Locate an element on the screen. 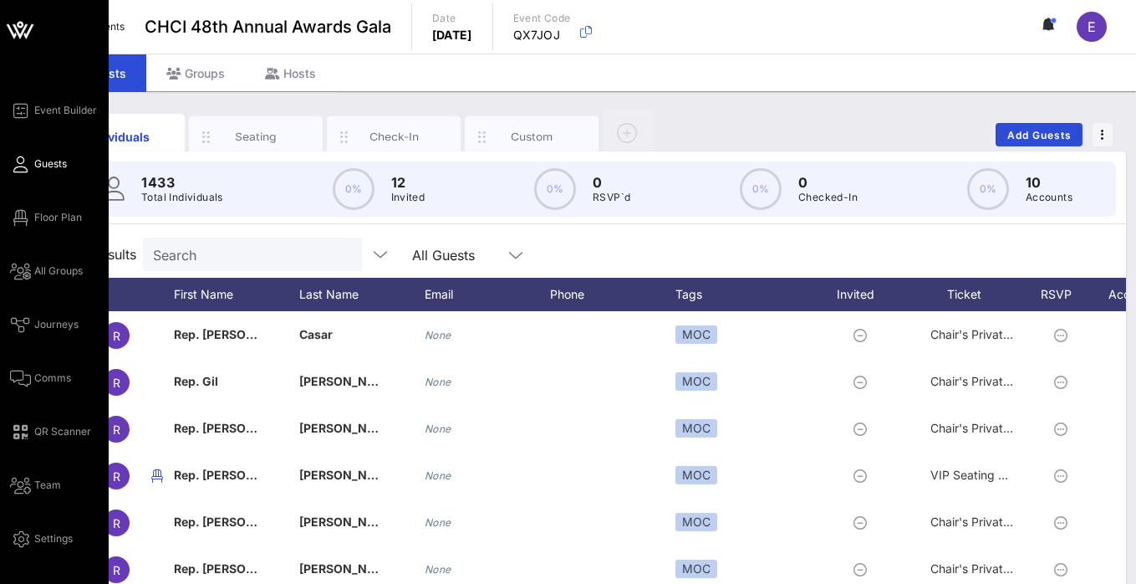  span: Floor Plan is located at coordinates (58, 217).